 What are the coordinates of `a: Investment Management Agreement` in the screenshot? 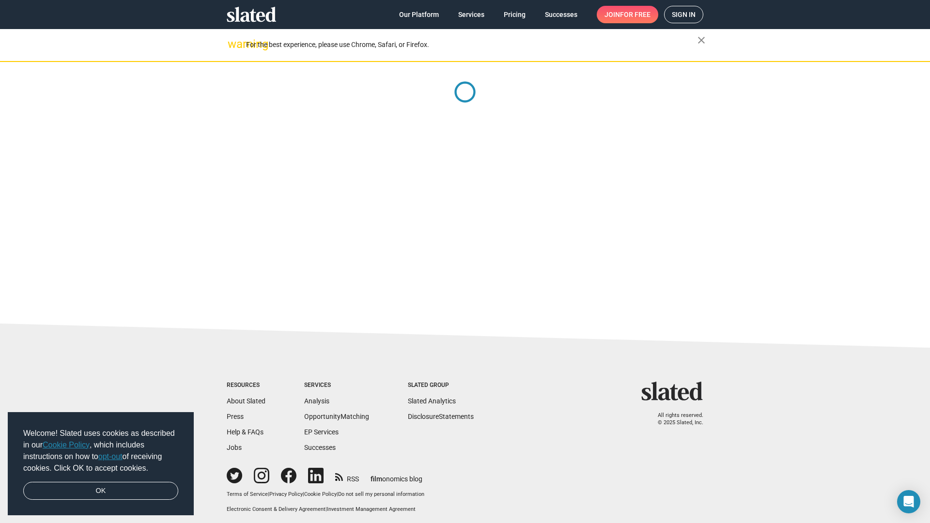 It's located at (371, 509).